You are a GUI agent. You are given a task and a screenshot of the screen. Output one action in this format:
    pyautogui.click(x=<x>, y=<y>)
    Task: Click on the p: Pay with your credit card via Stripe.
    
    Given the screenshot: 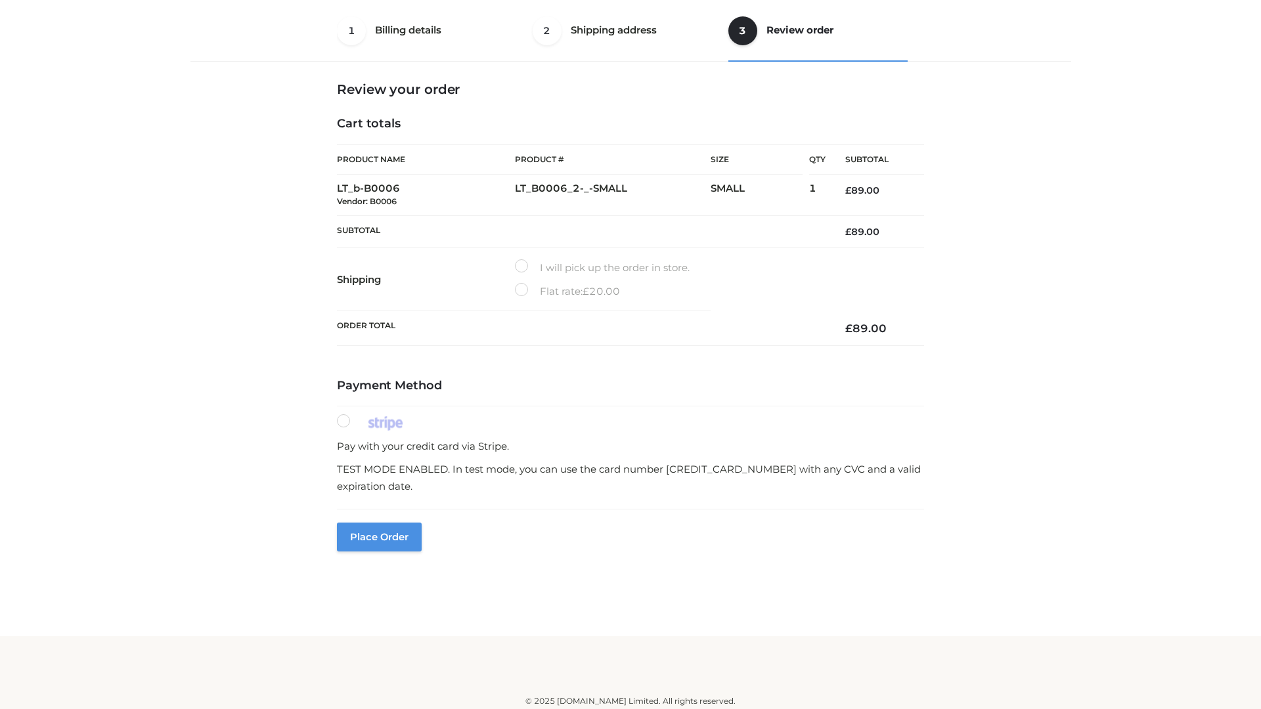 What is the action you would take?
    pyautogui.click(x=631, y=447)
    